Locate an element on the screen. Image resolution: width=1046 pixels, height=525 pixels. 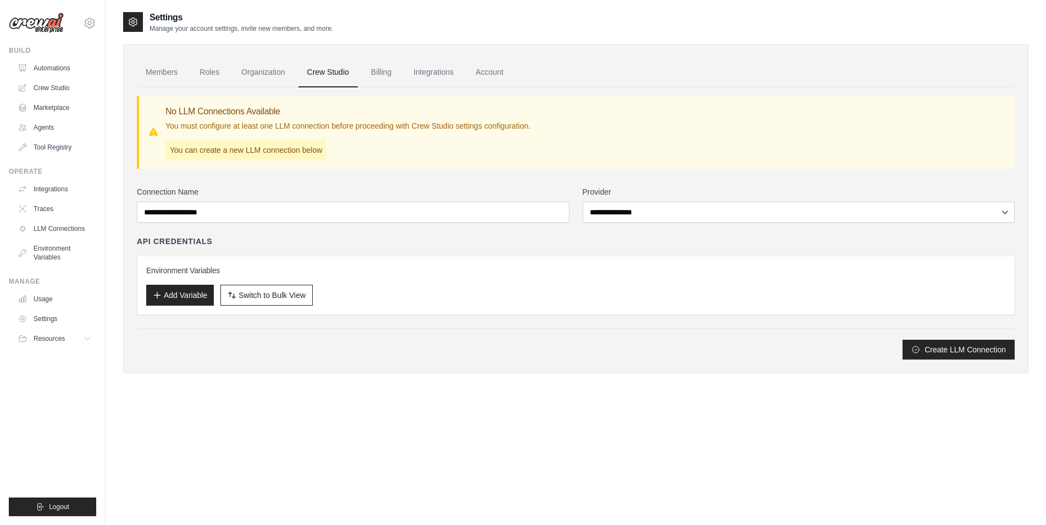
label: Connection Name is located at coordinates (353, 192).